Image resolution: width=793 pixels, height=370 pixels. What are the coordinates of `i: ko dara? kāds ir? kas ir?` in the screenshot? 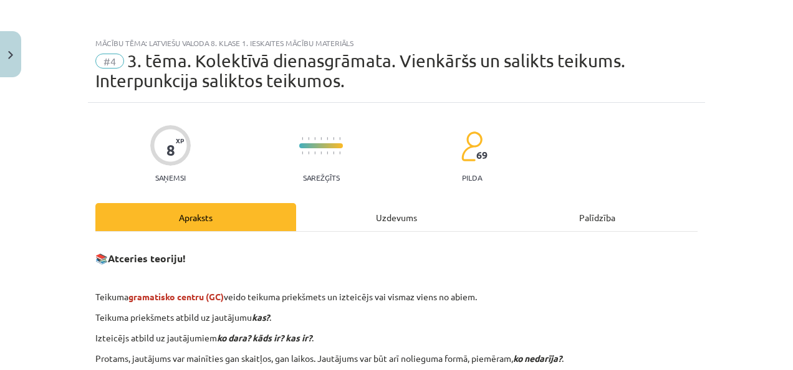 It's located at (264, 338).